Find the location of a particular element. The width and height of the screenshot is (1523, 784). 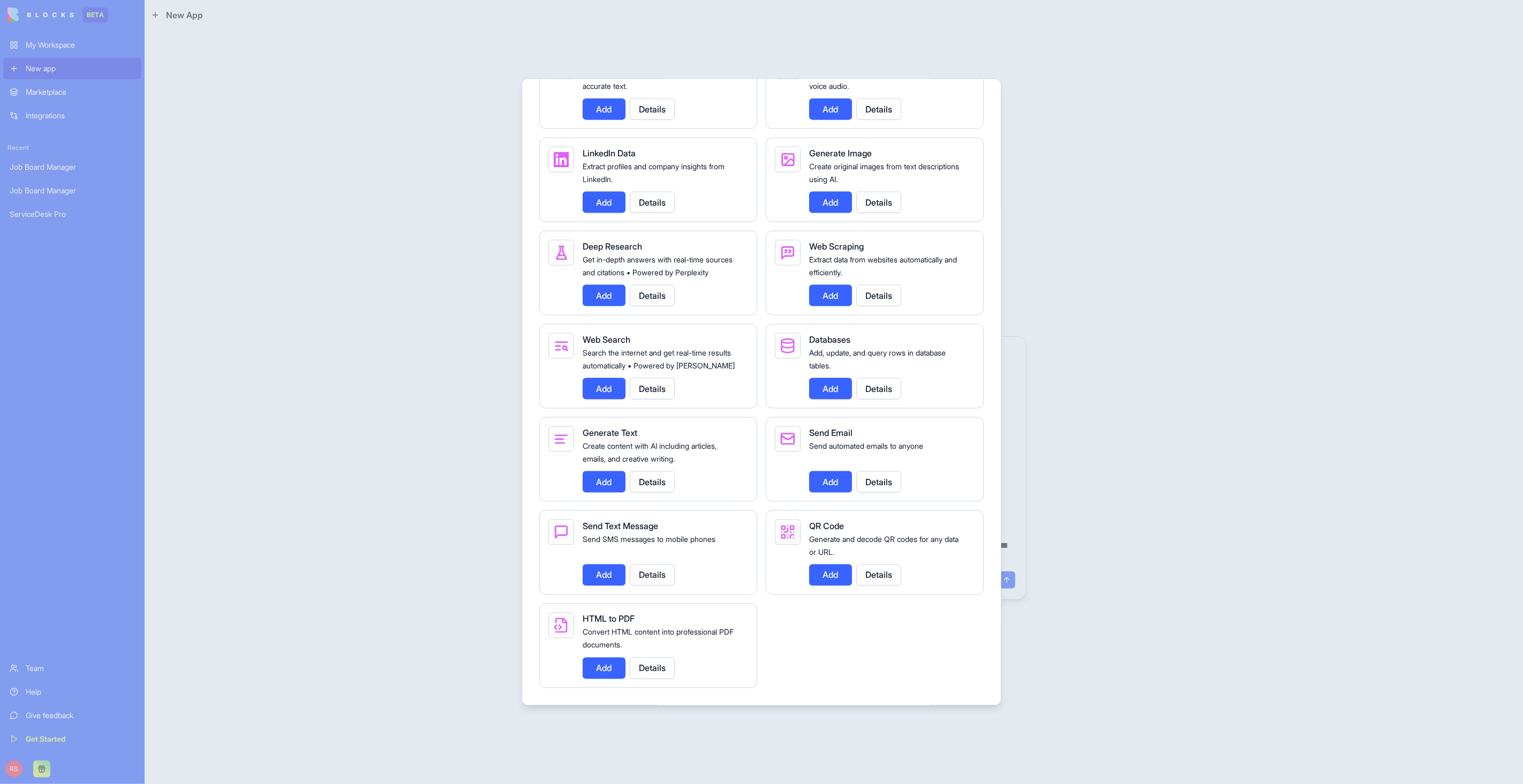

span: Send SMS messages to mobile phones is located at coordinates (649, 538).